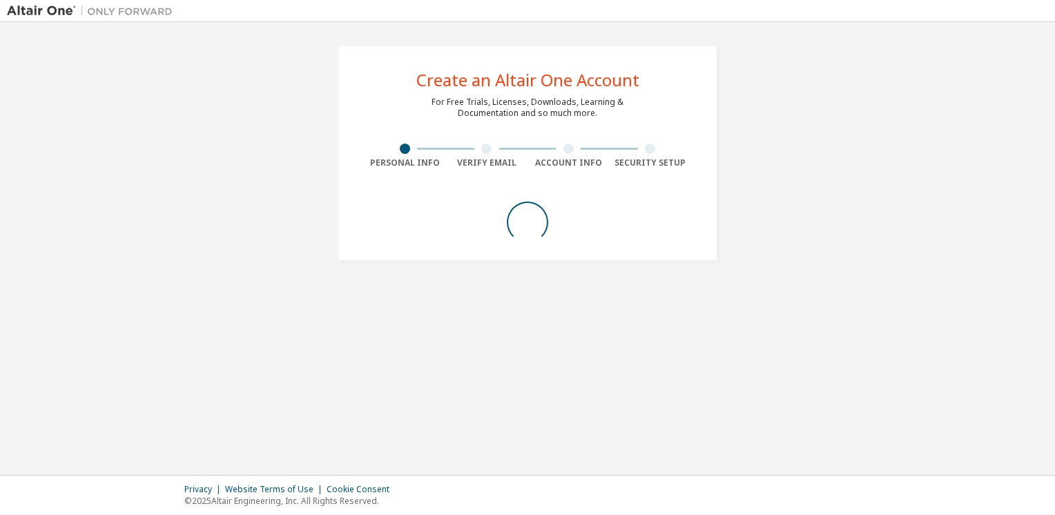 This screenshot has width=1055, height=515. Describe the element at coordinates (487, 163) in the screenshot. I see `div: Verify Email` at that location.